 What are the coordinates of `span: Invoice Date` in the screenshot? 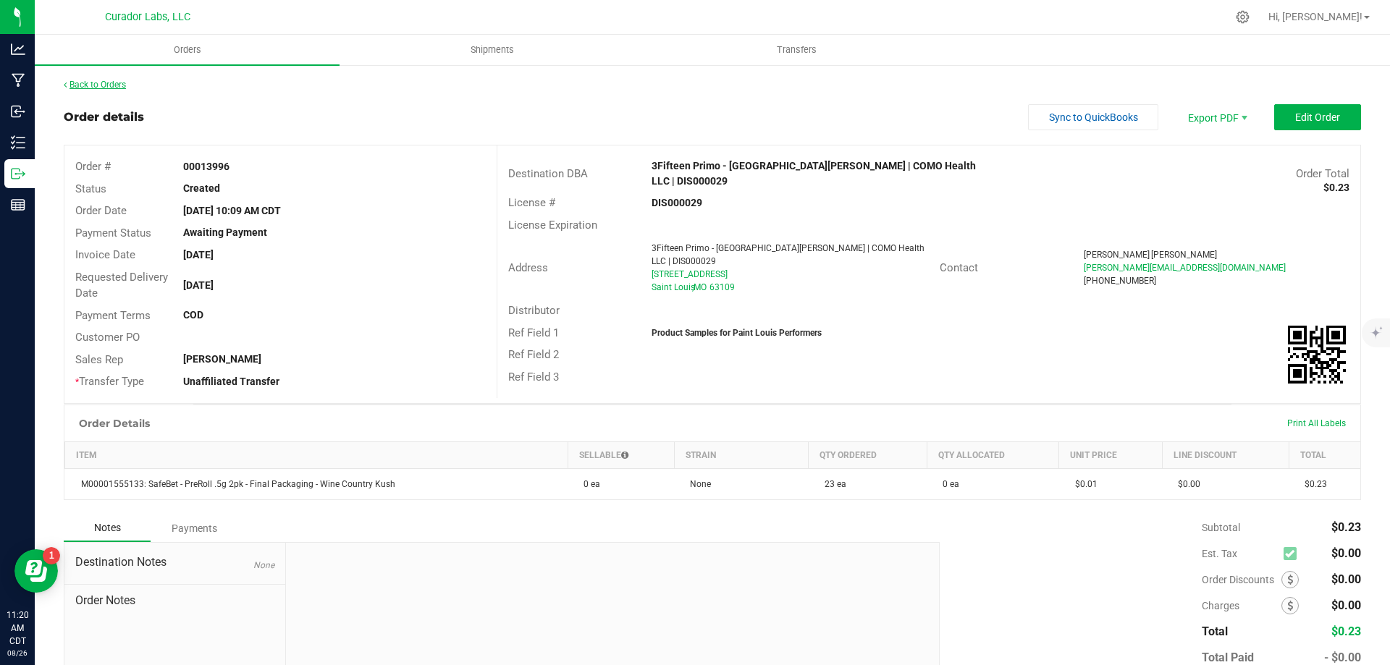 It's located at (105, 255).